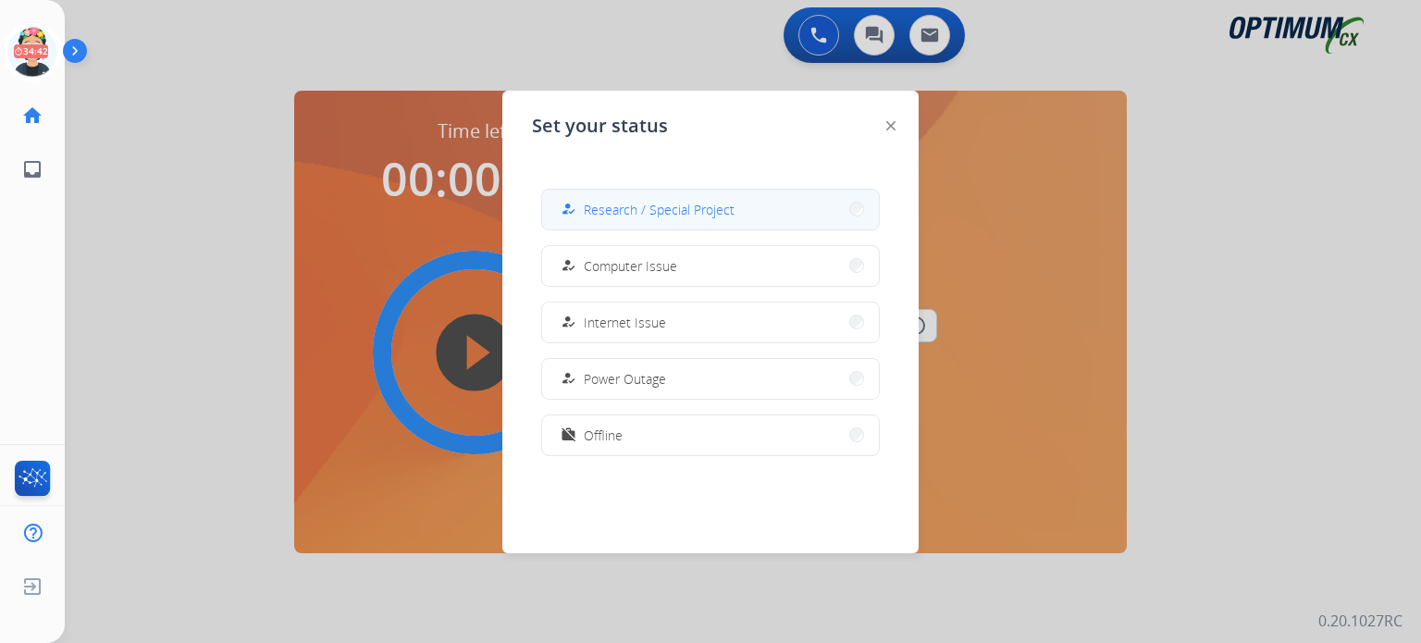 This screenshot has height=643, width=1421. What do you see at coordinates (710, 209) in the screenshot?
I see `button: Research / Special Project` at bounding box center [710, 209].